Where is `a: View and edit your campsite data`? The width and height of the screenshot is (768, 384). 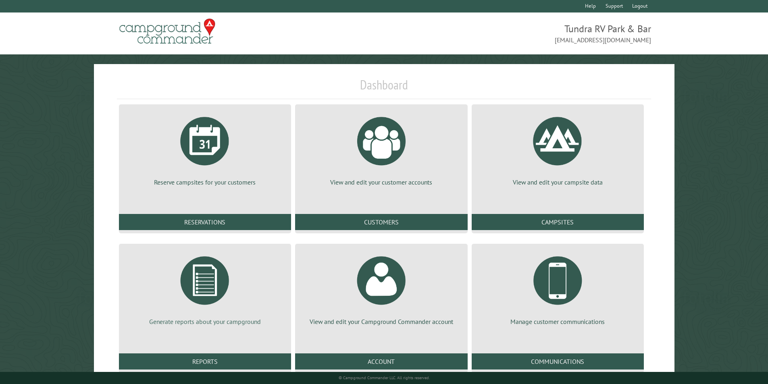 a: View and edit your campsite data is located at coordinates (558, 149).